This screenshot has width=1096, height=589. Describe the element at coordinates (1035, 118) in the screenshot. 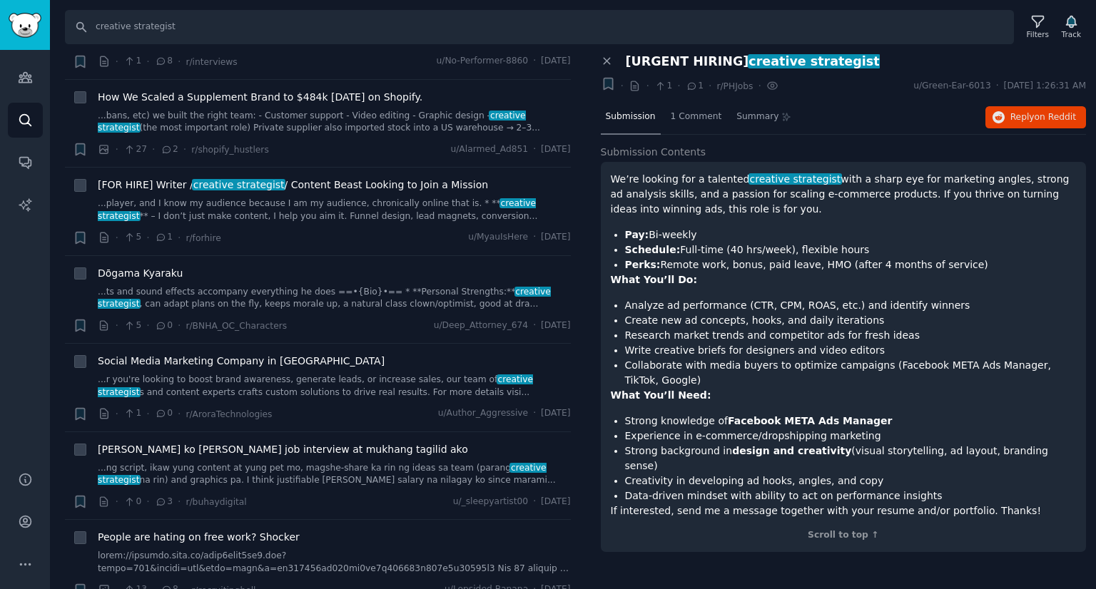

I see `a: Replyon Reddit` at that location.